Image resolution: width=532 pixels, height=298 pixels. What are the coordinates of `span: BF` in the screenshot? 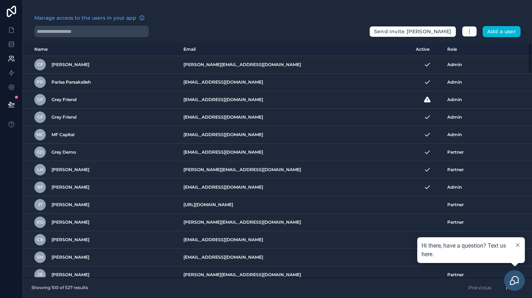 It's located at (40, 187).